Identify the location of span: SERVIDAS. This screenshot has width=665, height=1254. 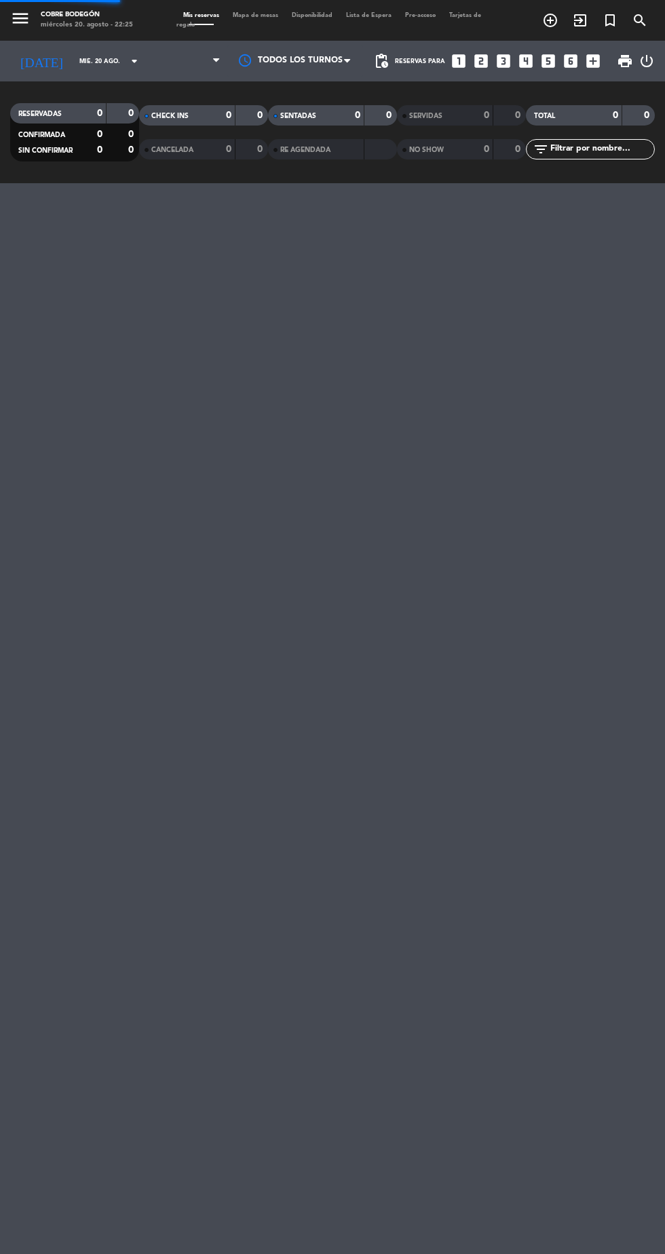
(425, 116).